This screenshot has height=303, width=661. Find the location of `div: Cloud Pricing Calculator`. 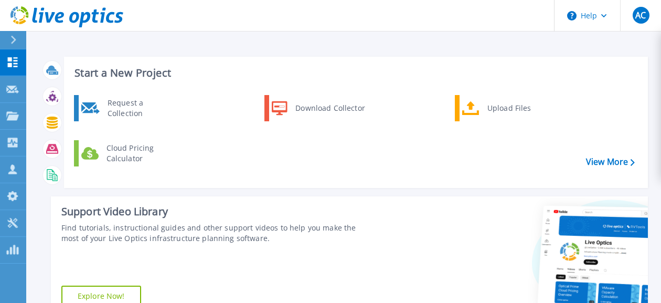

div: Cloud Pricing Calculator is located at coordinates (140, 153).